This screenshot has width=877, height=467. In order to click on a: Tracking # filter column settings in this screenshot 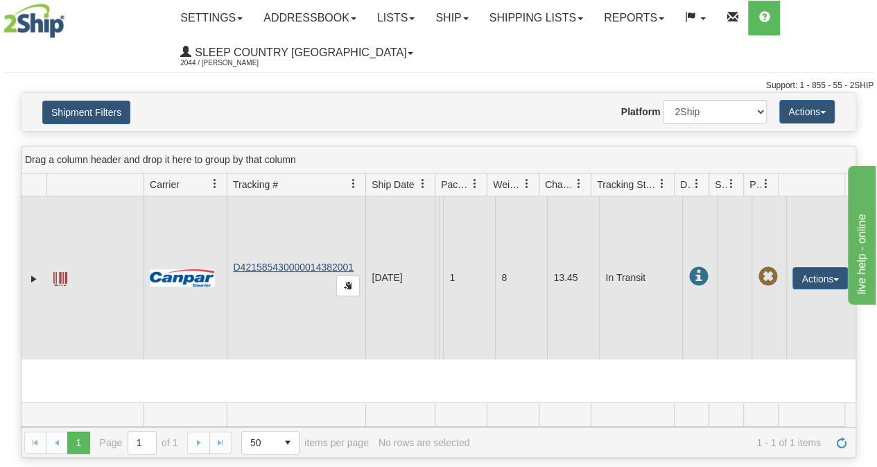, I will do `click(354, 184)`.